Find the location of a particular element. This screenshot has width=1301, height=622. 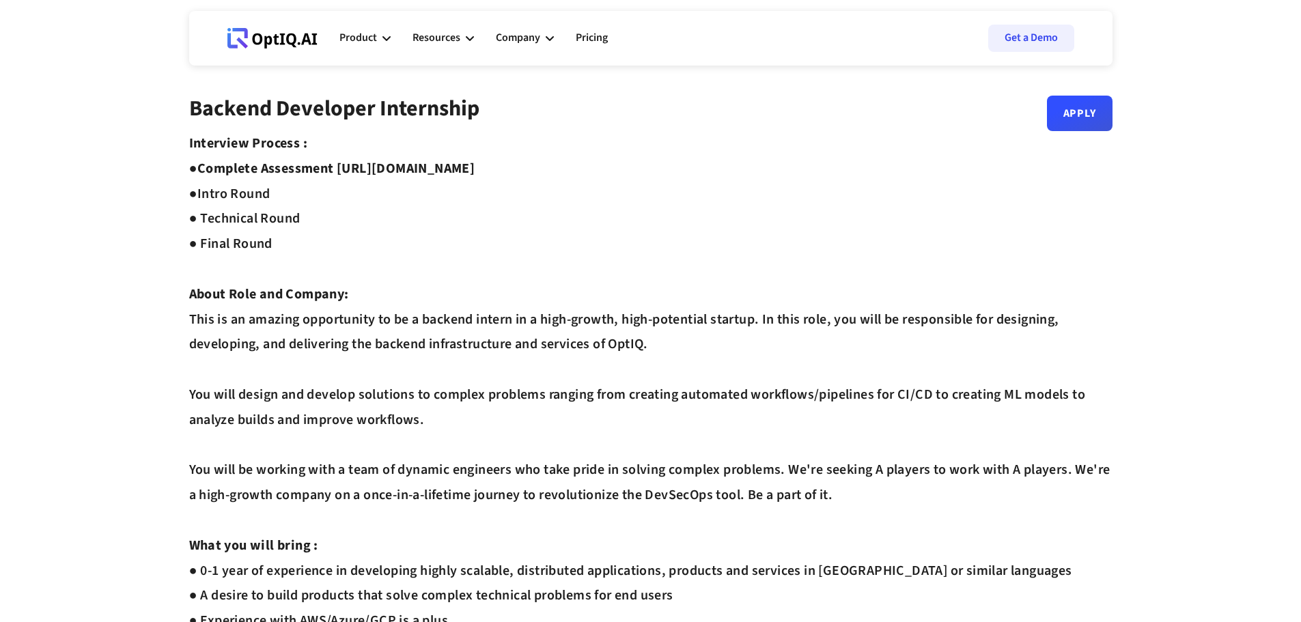

div: Webflow Homepage is located at coordinates (227, 48).